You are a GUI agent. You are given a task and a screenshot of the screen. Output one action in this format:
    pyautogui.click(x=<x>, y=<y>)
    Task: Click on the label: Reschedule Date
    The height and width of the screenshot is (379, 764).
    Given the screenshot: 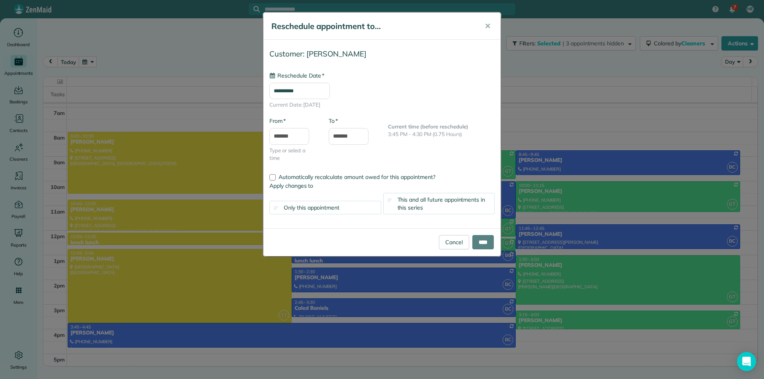 What is the action you would take?
    pyautogui.click(x=297, y=76)
    